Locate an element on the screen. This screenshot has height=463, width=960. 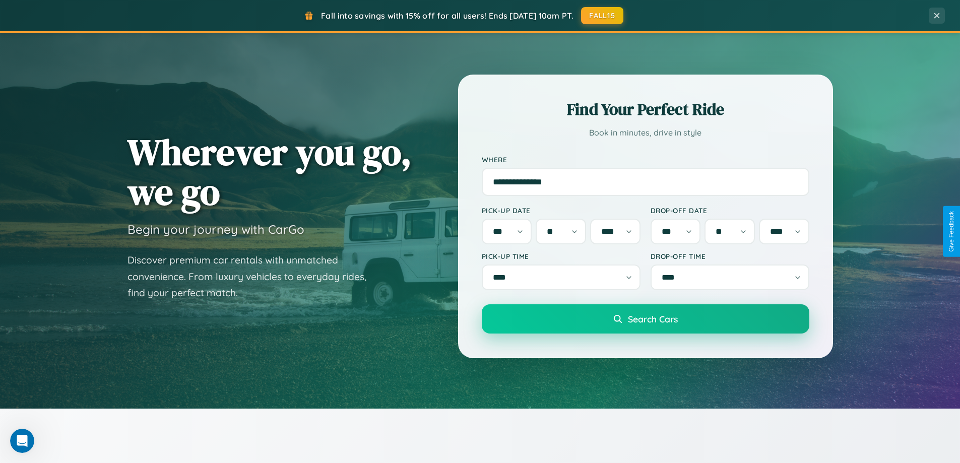
span: Search Cars is located at coordinates (652, 319).